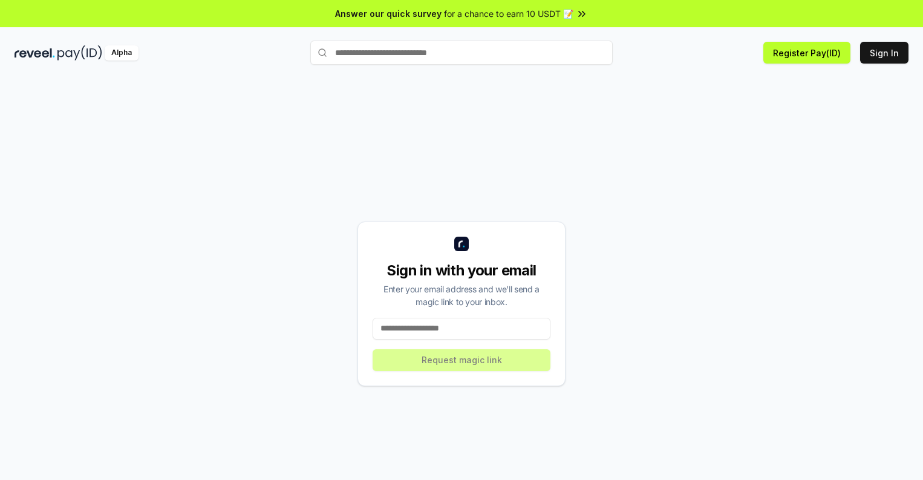 This screenshot has width=923, height=480. Describe the element at coordinates (80, 53) in the screenshot. I see `img: pay_id` at that location.